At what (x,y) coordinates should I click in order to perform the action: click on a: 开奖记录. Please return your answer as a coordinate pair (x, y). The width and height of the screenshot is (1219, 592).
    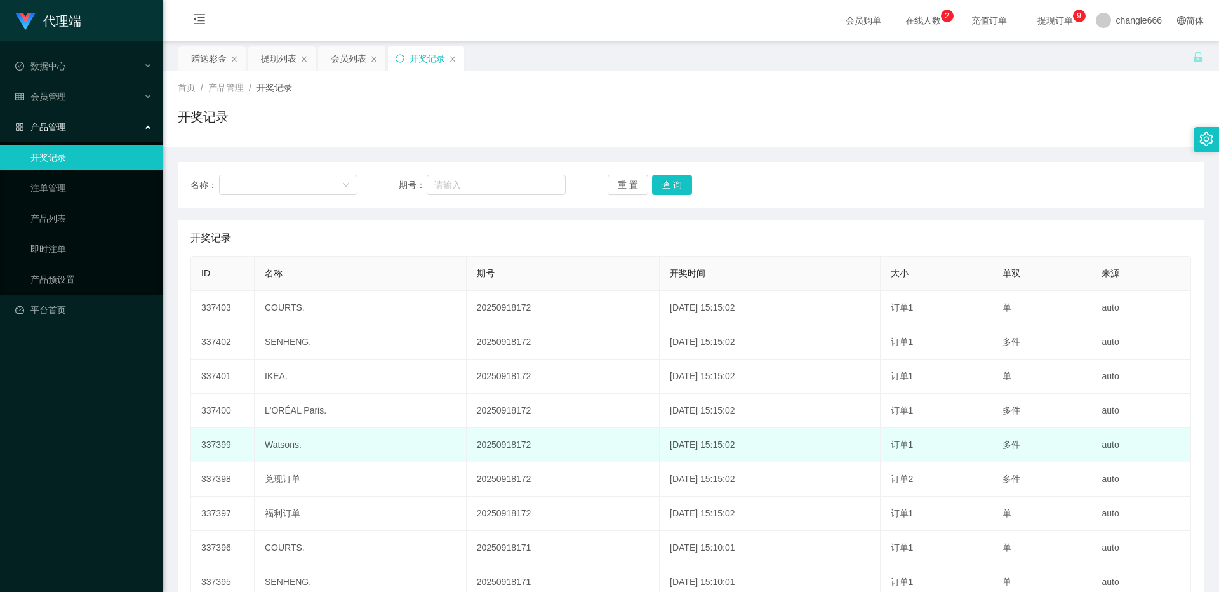
    Looking at the image, I should click on (91, 157).